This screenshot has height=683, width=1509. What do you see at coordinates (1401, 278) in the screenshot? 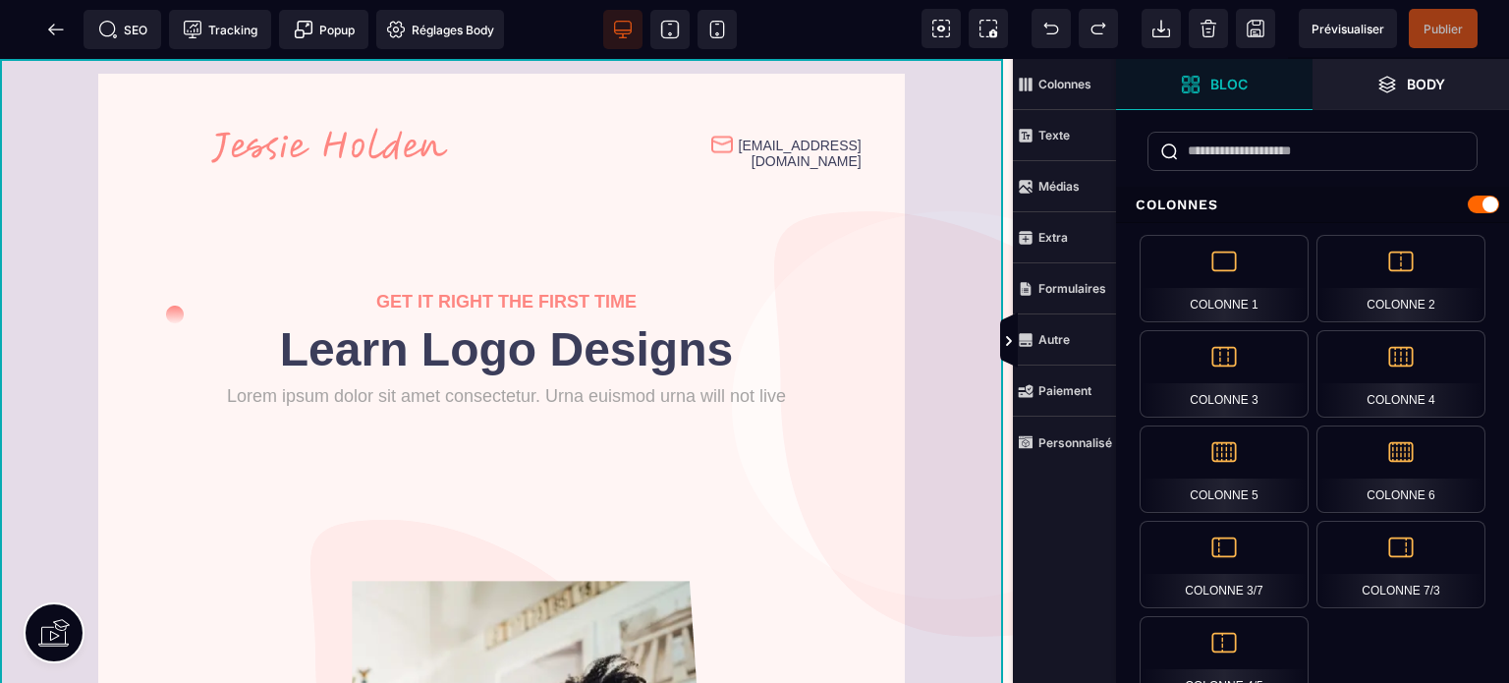
I see `div: Colonne 2` at bounding box center [1401, 278].